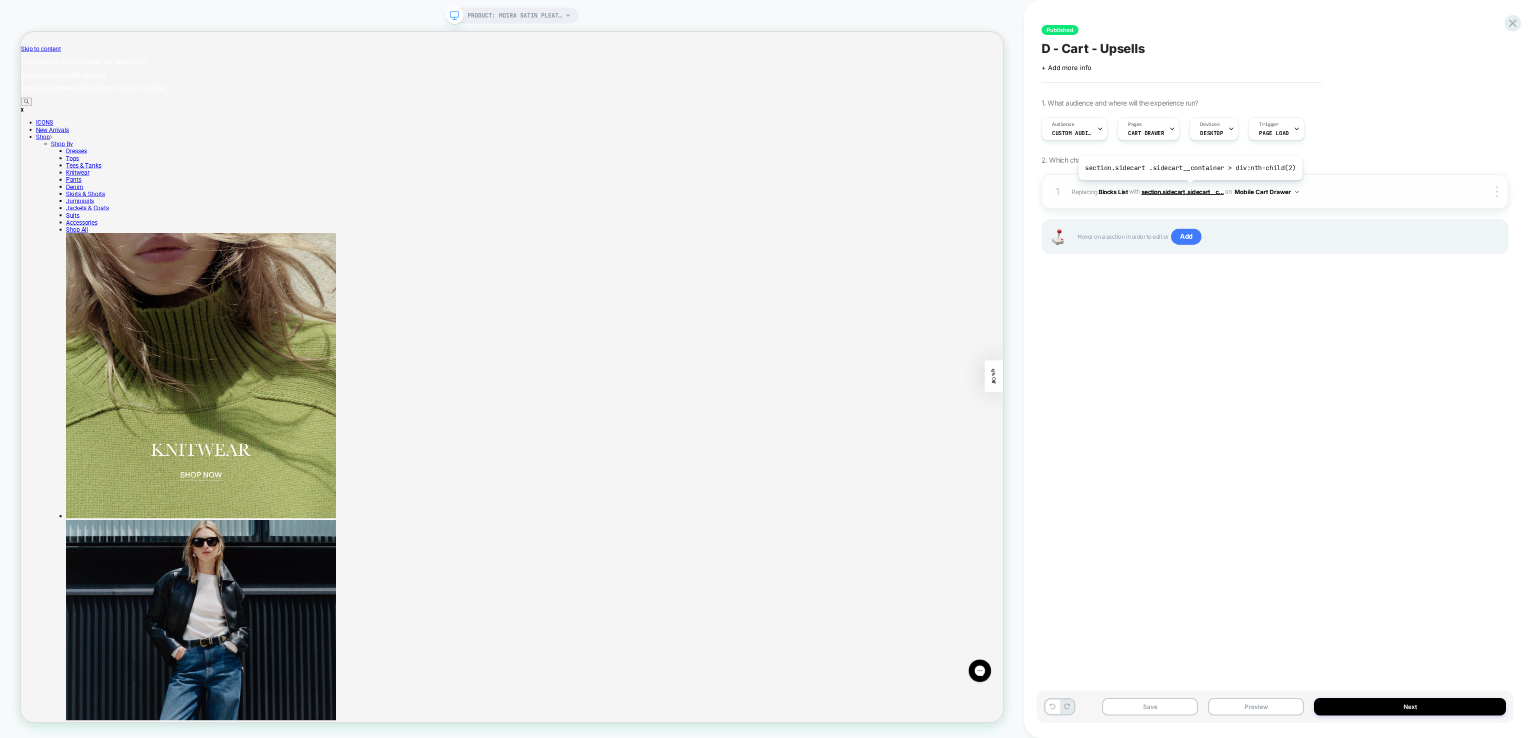 The height and width of the screenshot is (738, 1536). I want to click on button: Mobile Cart Drawer, so click(1267, 192).